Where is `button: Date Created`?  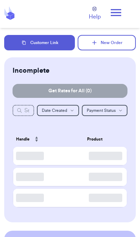
button: Date Created is located at coordinates (58, 110).